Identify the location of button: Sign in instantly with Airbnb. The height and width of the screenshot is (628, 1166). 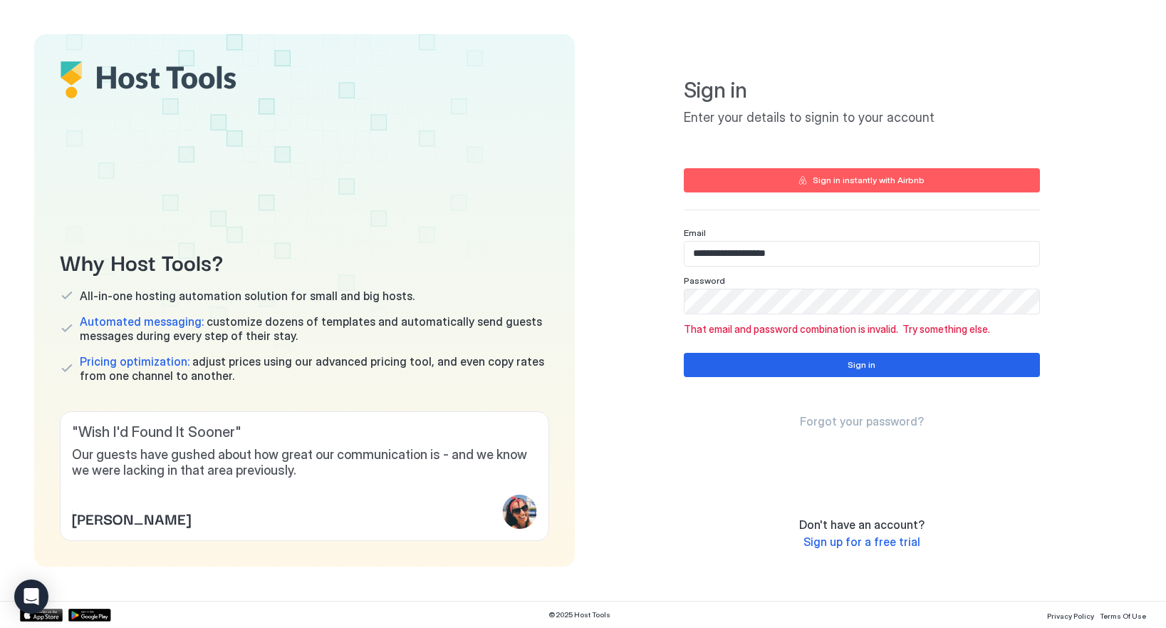
(862, 180).